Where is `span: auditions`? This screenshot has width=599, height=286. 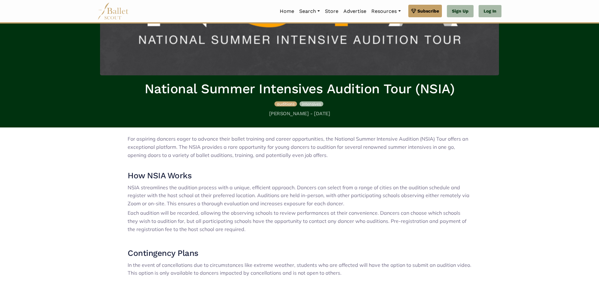
span: auditions is located at coordinates (286, 104).